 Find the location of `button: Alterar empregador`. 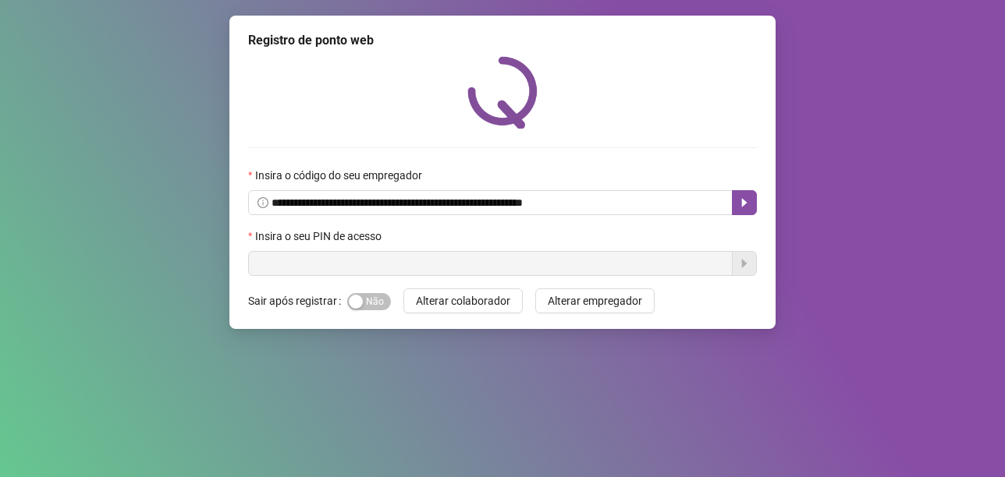

button: Alterar empregador is located at coordinates (594, 301).